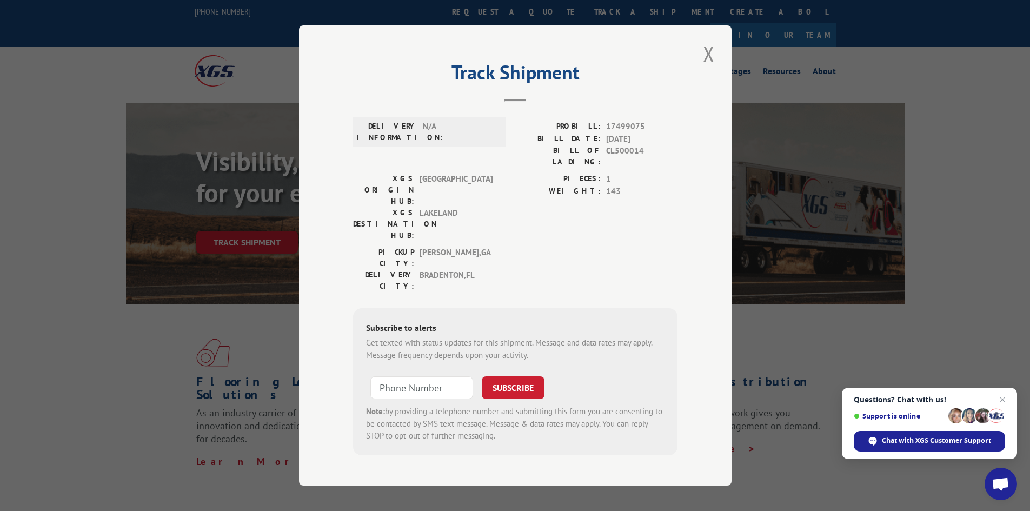 The width and height of the screenshot is (1030, 511). What do you see at coordinates (558, 156) in the screenshot?
I see `label: BILL OF LADING:` at bounding box center [558, 156].